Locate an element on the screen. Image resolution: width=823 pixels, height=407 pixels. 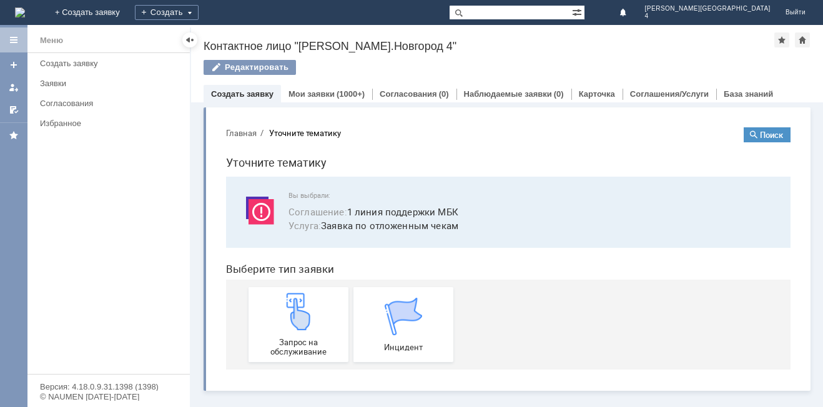
button: Главная is located at coordinates (25, 16).